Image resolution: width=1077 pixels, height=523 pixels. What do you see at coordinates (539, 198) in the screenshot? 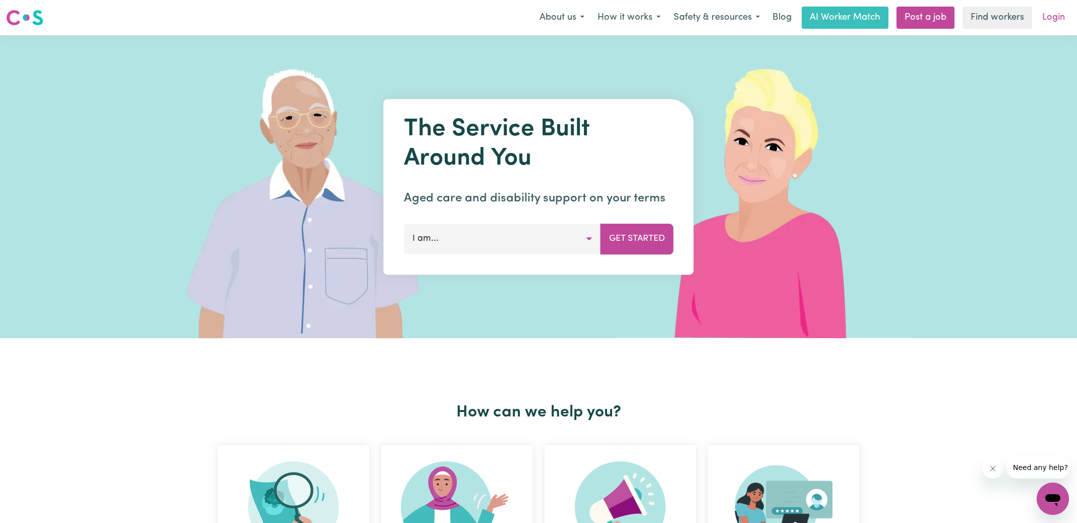
I see `p: Aged care and disability support on your terms` at bounding box center [539, 198].